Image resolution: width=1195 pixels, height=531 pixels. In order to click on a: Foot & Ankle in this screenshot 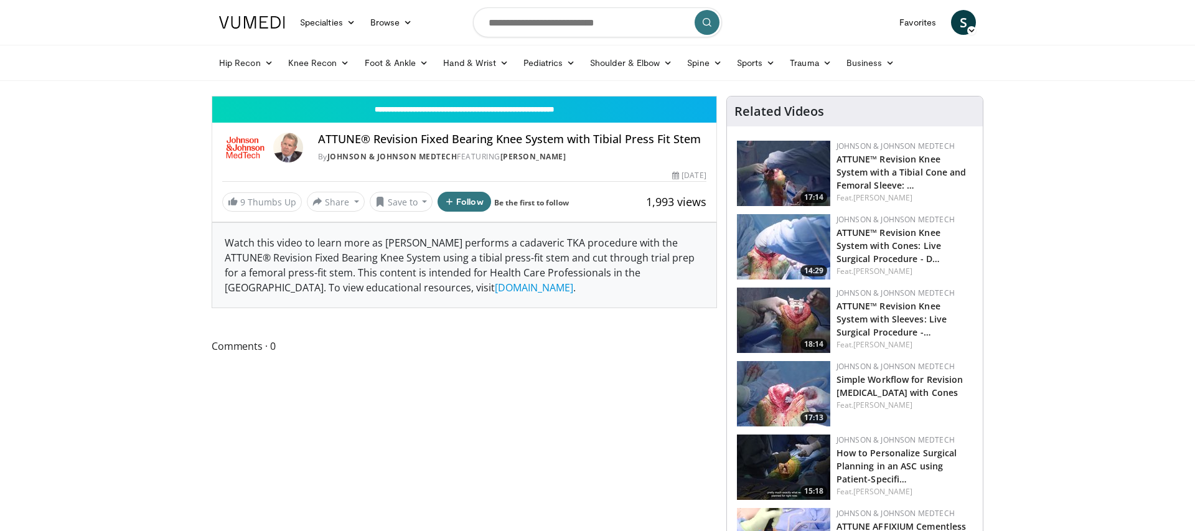, I will do `click(396, 63)`.